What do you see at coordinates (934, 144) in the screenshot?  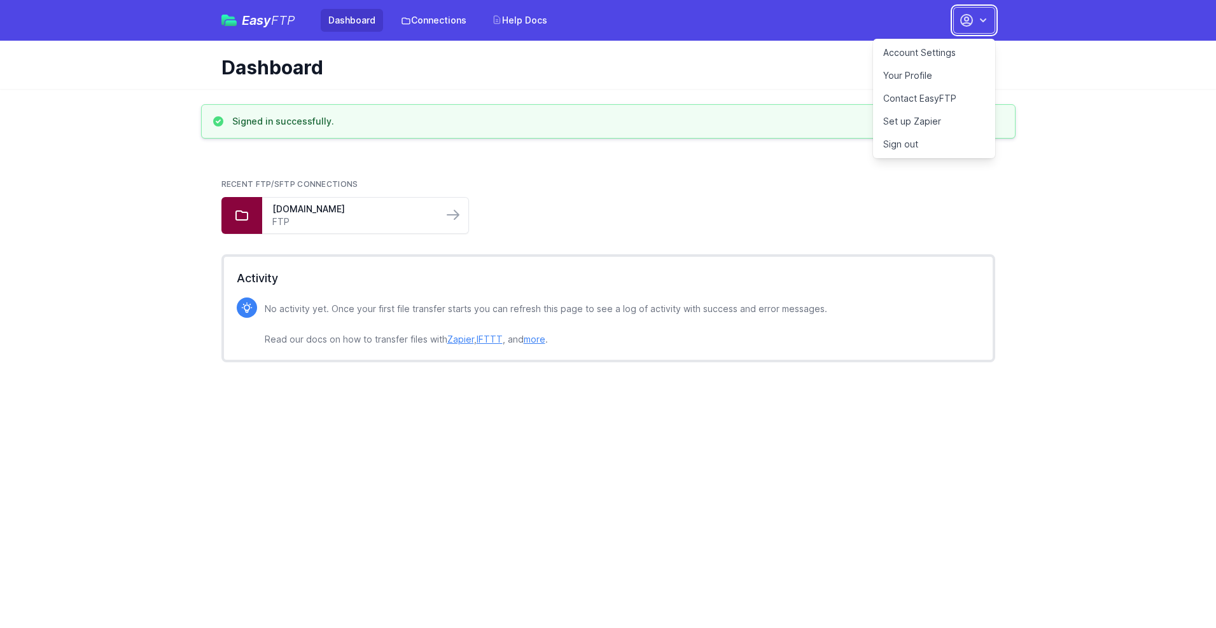 I see `a: Sign out` at bounding box center [934, 144].